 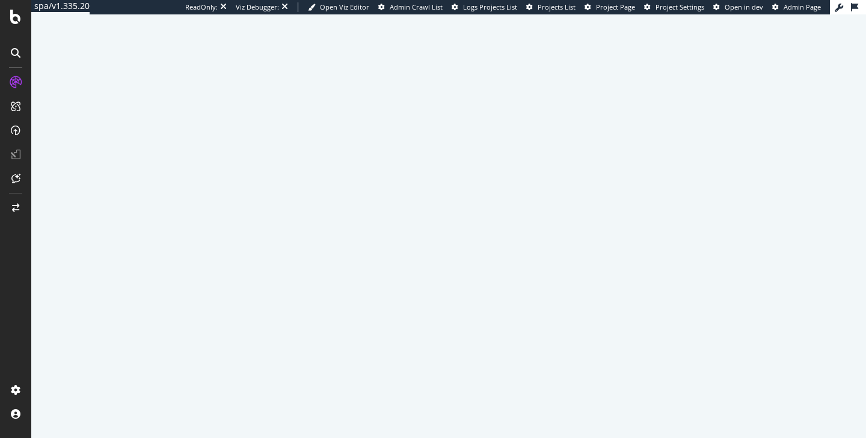 What do you see at coordinates (345, 7) in the screenshot?
I see `span: Open Viz Editor` at bounding box center [345, 7].